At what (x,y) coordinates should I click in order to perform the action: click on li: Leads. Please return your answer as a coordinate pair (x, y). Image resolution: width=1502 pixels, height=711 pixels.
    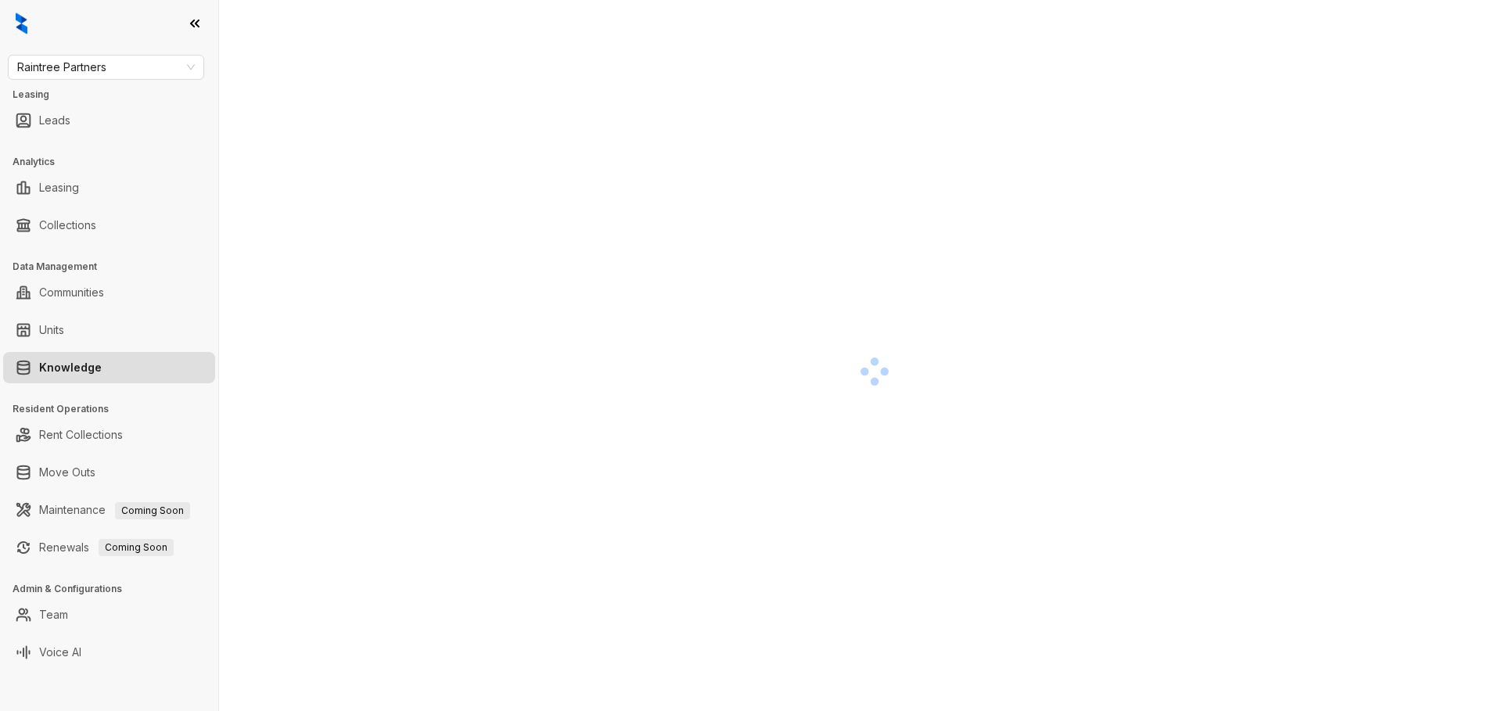
    Looking at the image, I should click on (109, 120).